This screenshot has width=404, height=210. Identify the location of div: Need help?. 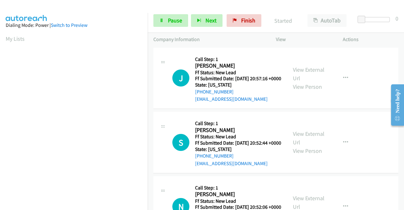
(11, 21).